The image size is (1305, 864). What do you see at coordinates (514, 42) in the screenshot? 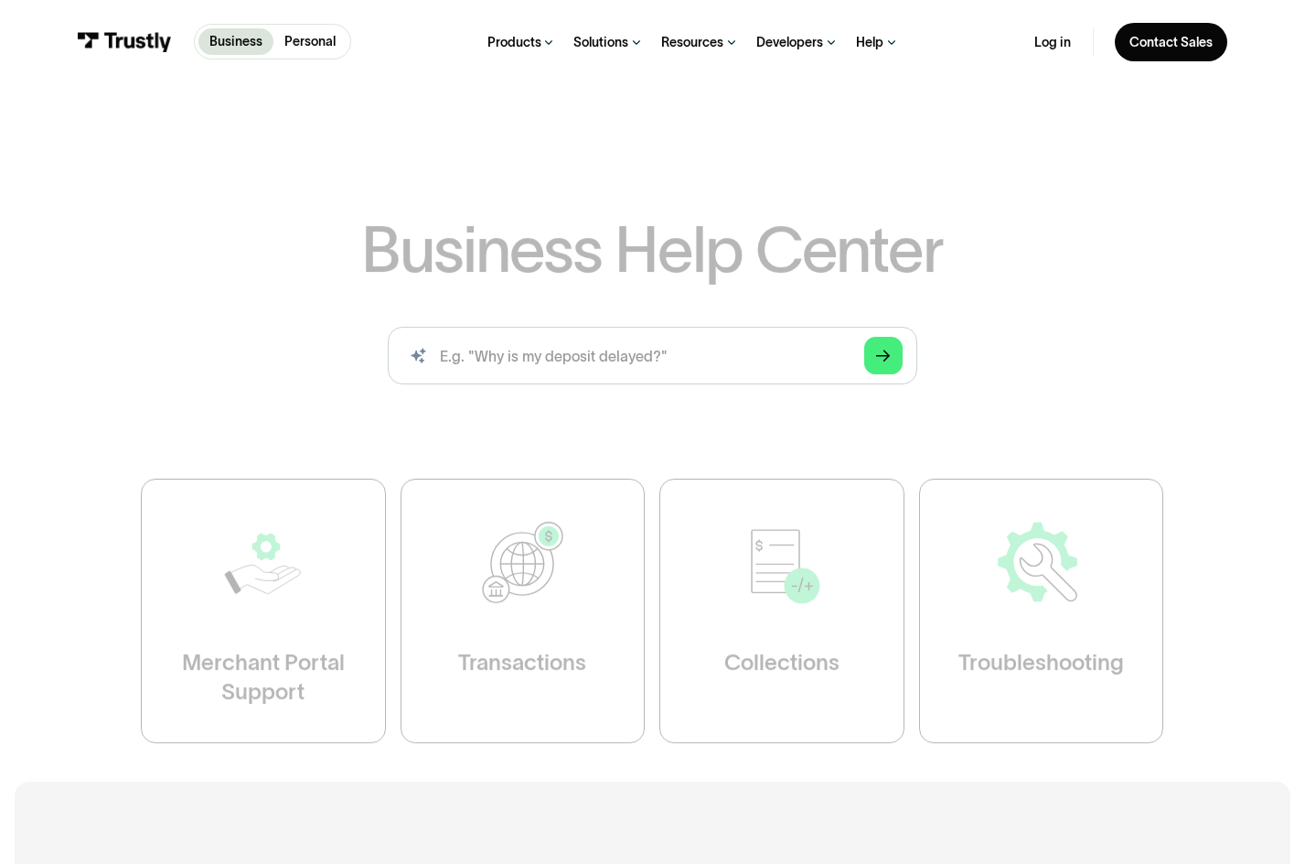
I see `div: Products` at bounding box center [514, 42].